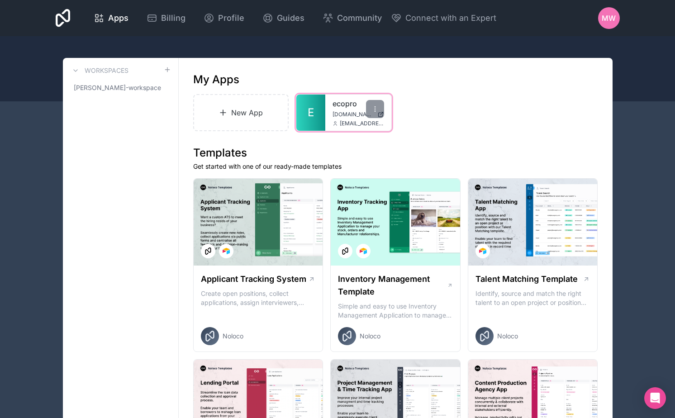 Image resolution: width=675 pixels, height=418 pixels. I want to click on span: E, so click(311, 113).